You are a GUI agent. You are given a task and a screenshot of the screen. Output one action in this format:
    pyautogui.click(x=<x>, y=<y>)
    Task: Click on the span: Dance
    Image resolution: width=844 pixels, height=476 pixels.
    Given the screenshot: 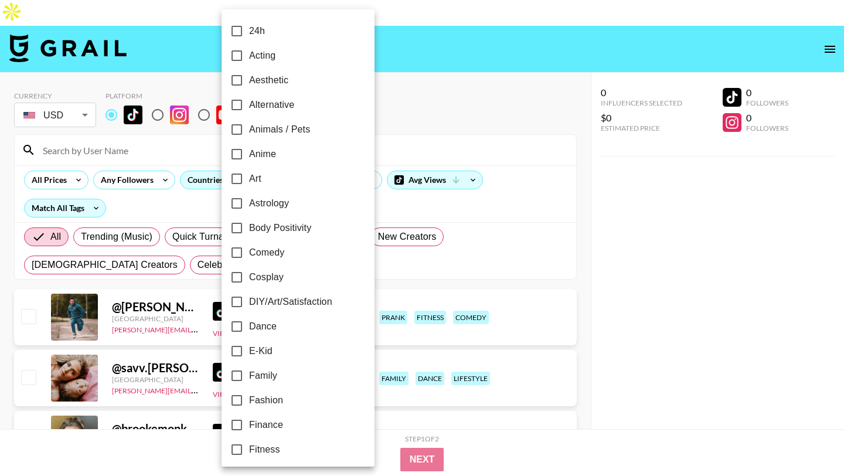 What is the action you would take?
    pyautogui.click(x=263, y=327)
    